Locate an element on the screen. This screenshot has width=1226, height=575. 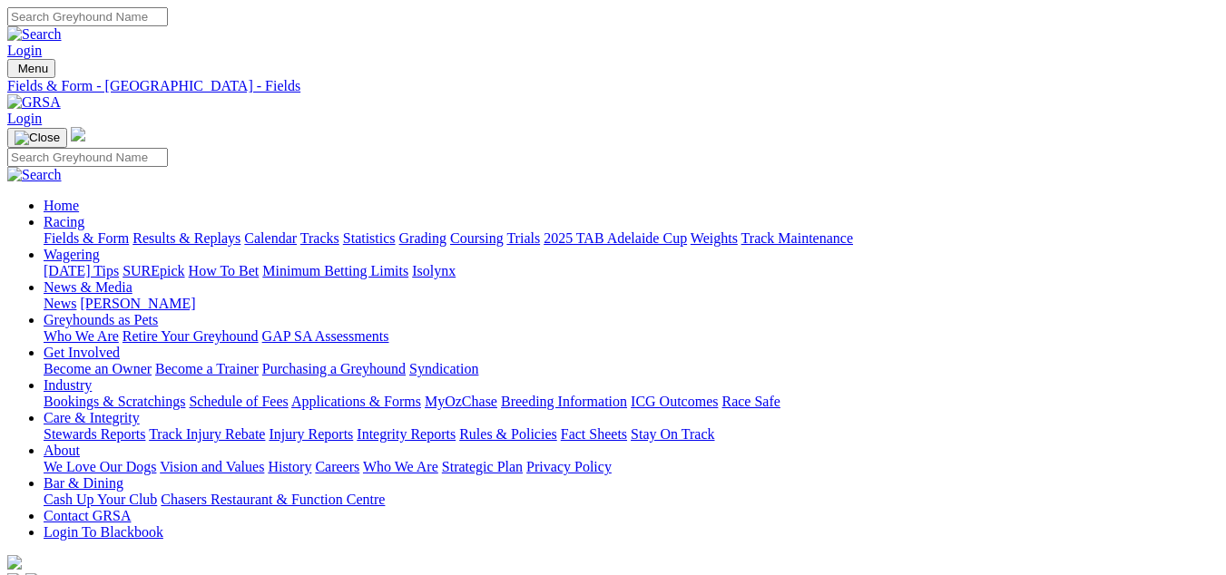
div: Greyhounds as Pets is located at coordinates (631, 337).